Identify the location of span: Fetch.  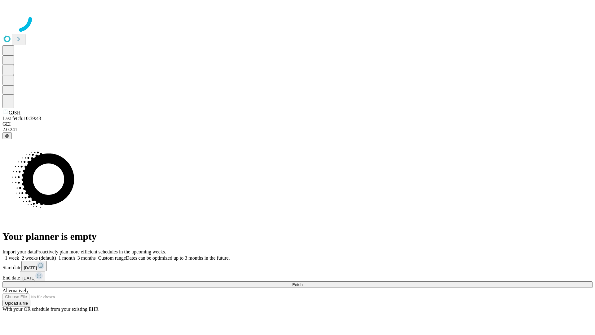
(297, 284).